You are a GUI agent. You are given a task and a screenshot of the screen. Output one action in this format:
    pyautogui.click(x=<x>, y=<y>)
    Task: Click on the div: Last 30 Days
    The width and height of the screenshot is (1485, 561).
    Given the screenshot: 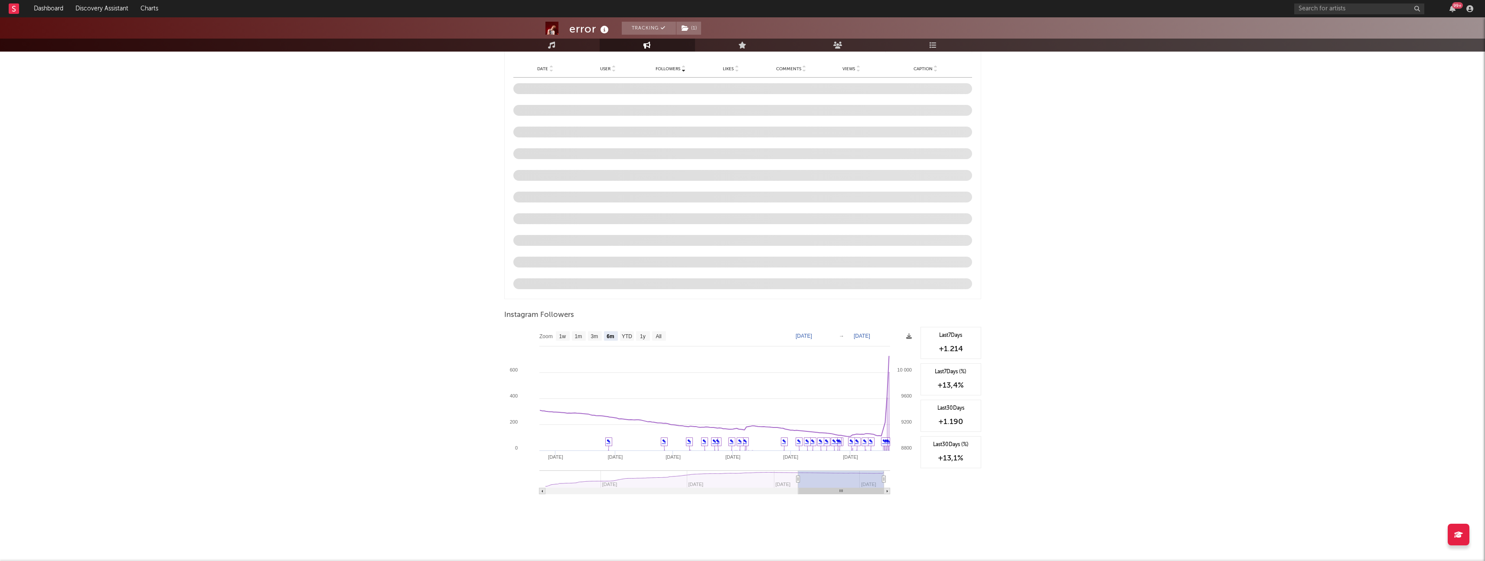 What is the action you would take?
    pyautogui.click(x=951, y=409)
    